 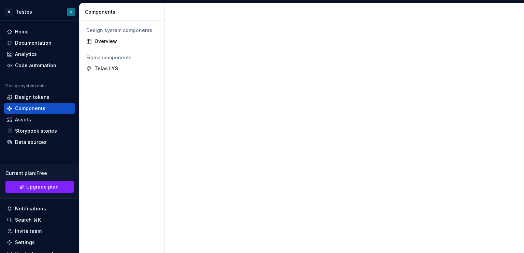 What do you see at coordinates (40, 142) in the screenshot?
I see `a: Data sources` at bounding box center [40, 142].